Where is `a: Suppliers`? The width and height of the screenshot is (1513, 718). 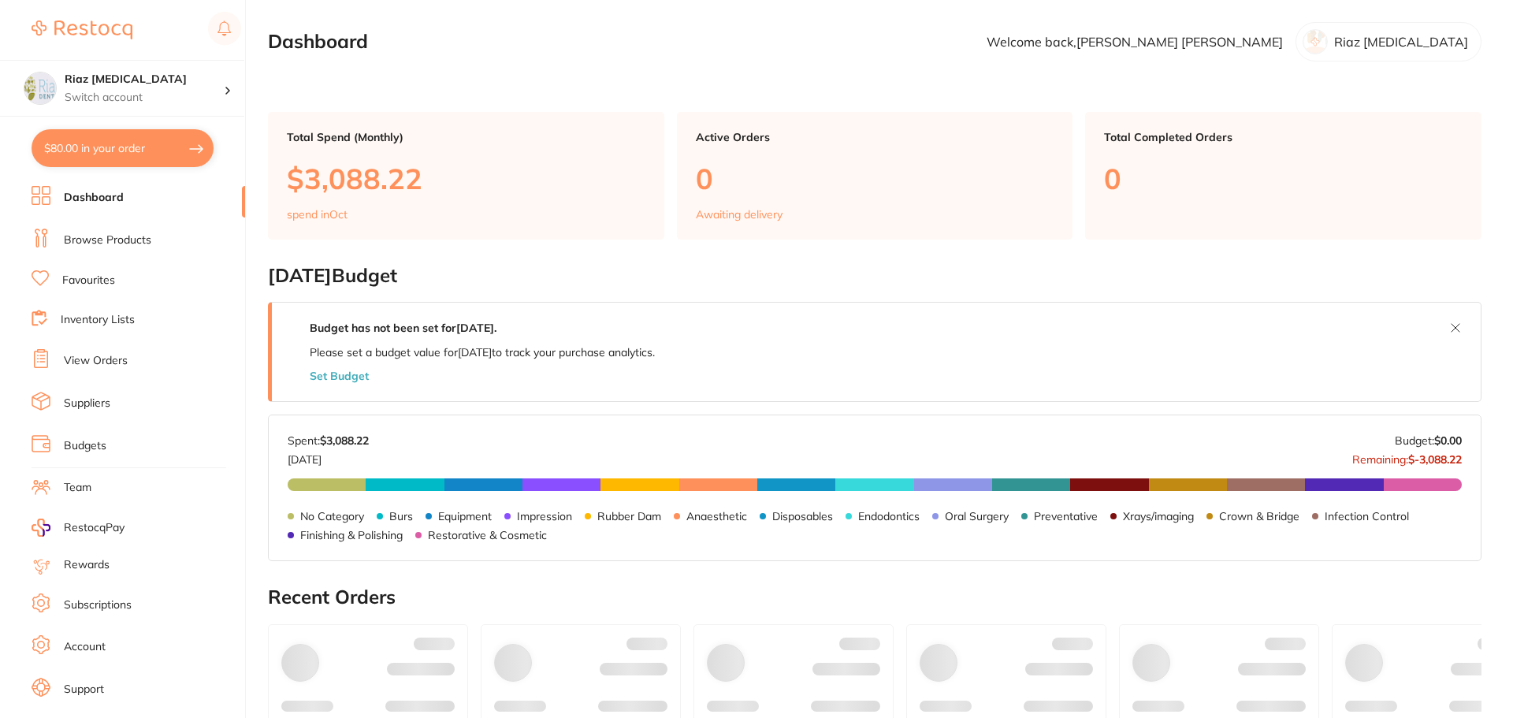
a: Suppliers is located at coordinates (87, 403).